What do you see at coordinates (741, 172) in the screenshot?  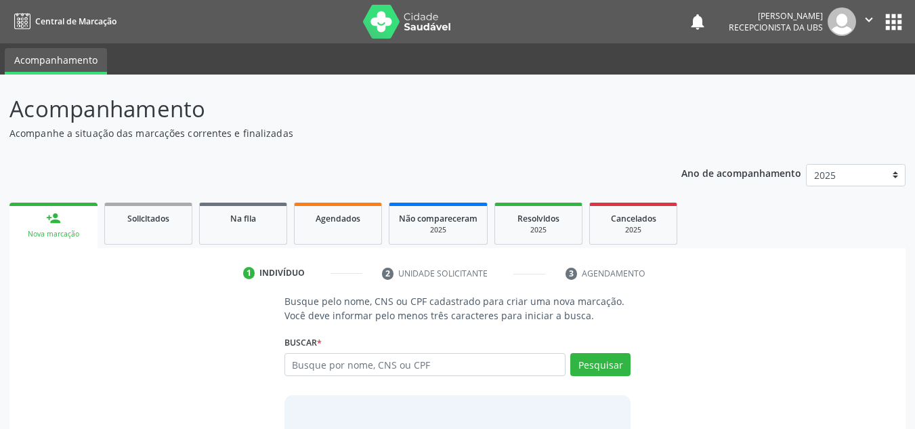 I see `p: Ano de acompanhamento` at bounding box center [741, 172].